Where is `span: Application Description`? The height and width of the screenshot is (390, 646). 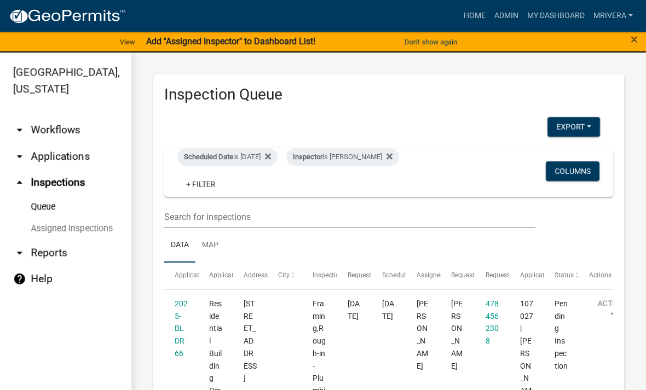
span: Application Description is located at coordinates (554, 275).